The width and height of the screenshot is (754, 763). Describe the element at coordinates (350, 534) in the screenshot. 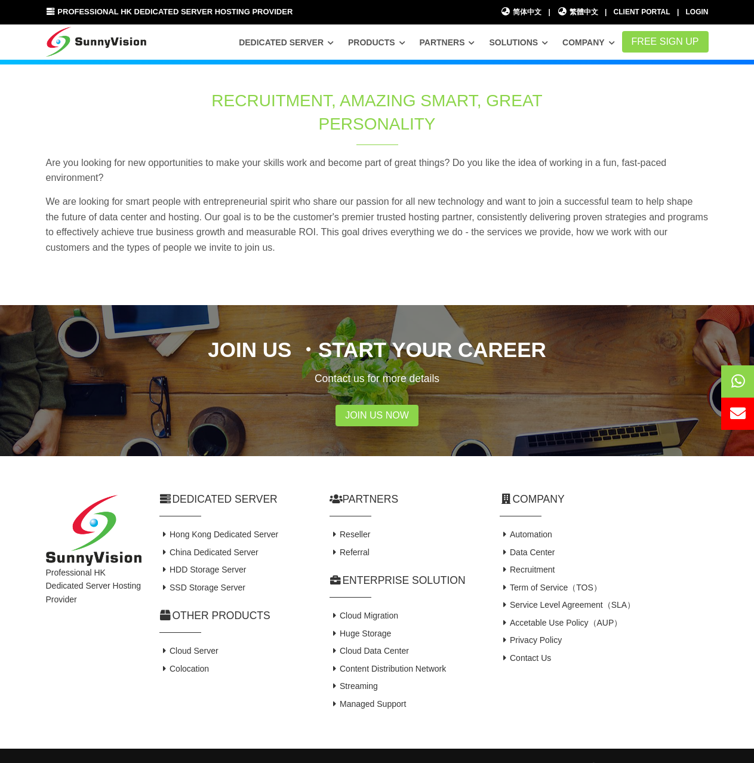

I see `a: Reseller` at that location.